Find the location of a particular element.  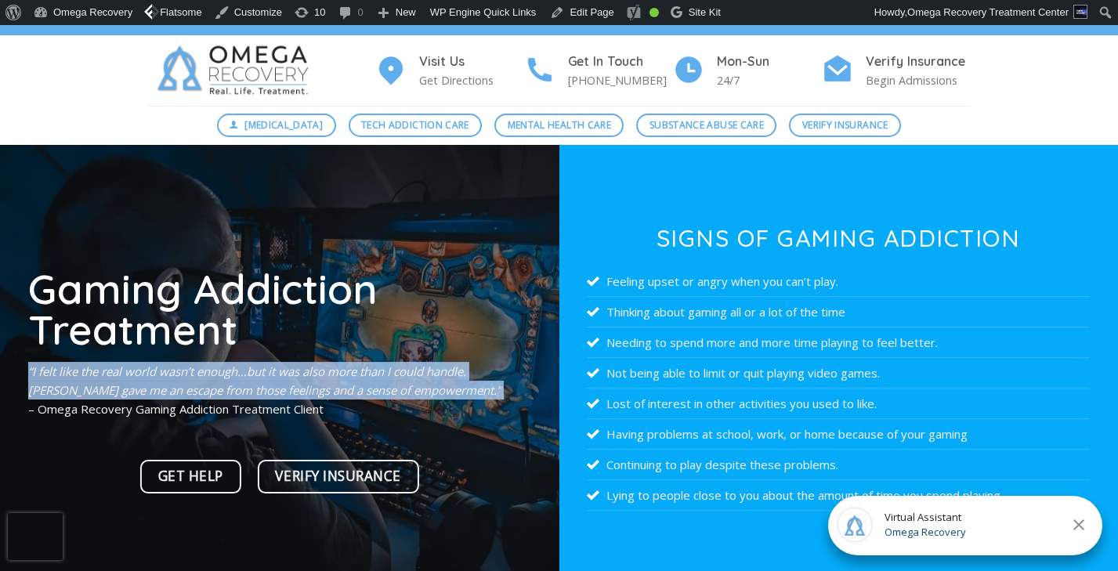

li: Continuing to play despite these problems. is located at coordinates (838, 465).